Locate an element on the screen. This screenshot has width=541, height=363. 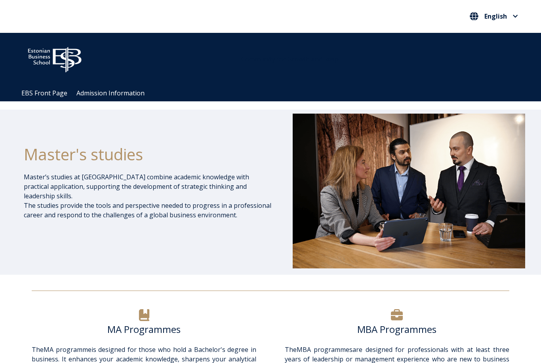
h6: MBA Programmes is located at coordinates (397, 329).